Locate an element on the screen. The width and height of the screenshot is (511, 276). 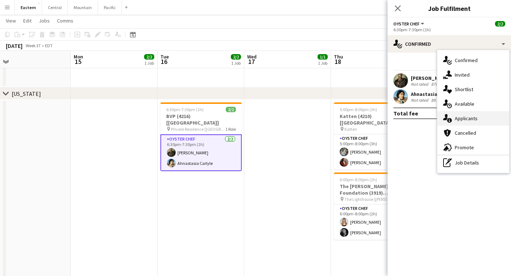
div: Shortlist is located at coordinates (473, 89).